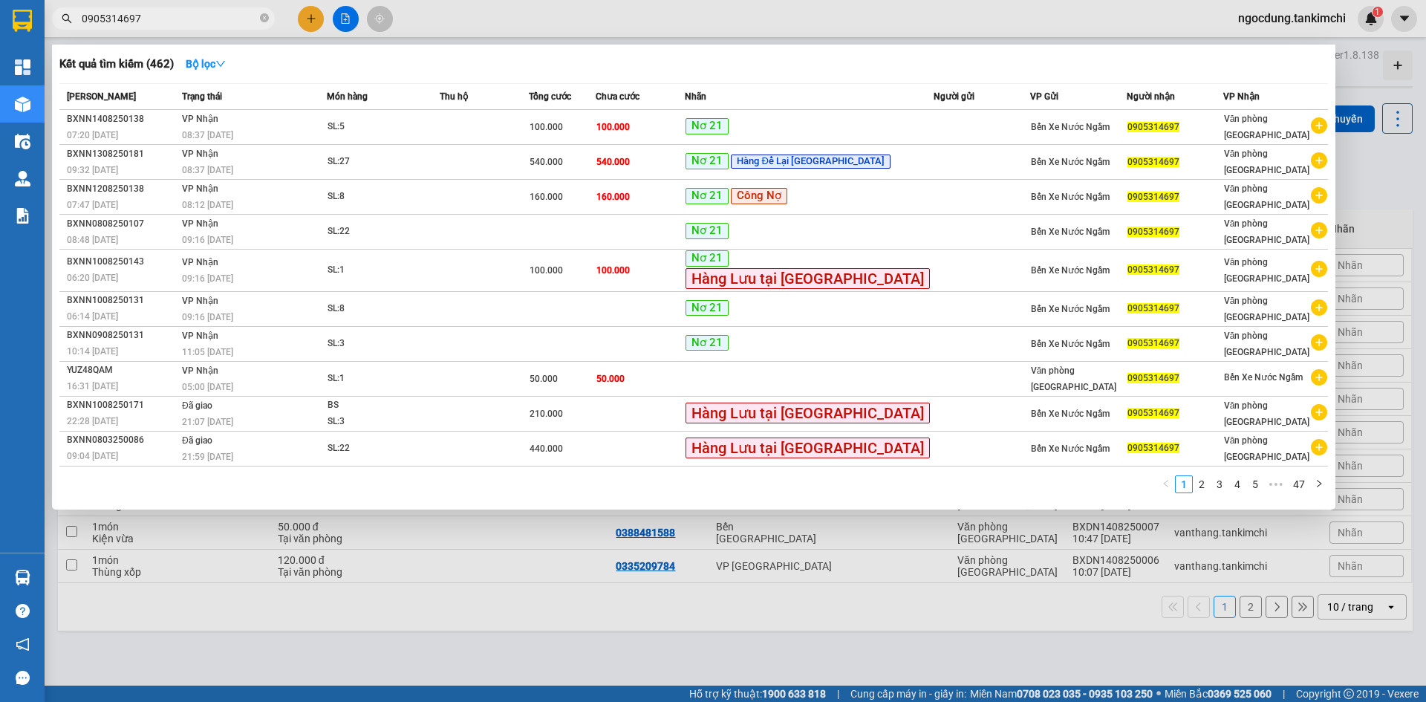 The width and height of the screenshot is (1426, 702). What do you see at coordinates (1202, 484) in the screenshot?
I see `a: 2` at bounding box center [1202, 484].